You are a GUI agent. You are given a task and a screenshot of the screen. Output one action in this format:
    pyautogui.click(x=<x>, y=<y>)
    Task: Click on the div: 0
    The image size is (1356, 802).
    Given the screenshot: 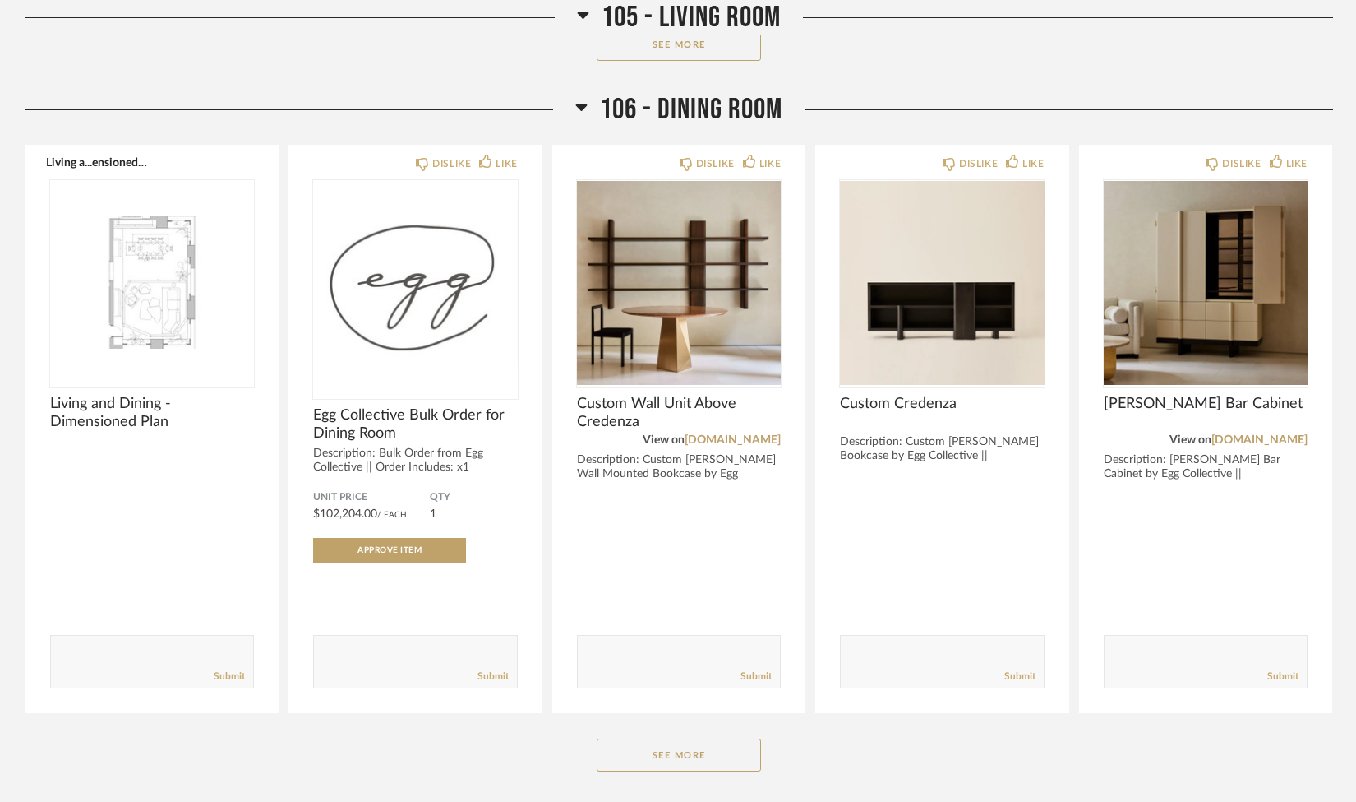 What is the action you would take?
    pyautogui.click(x=415, y=283)
    